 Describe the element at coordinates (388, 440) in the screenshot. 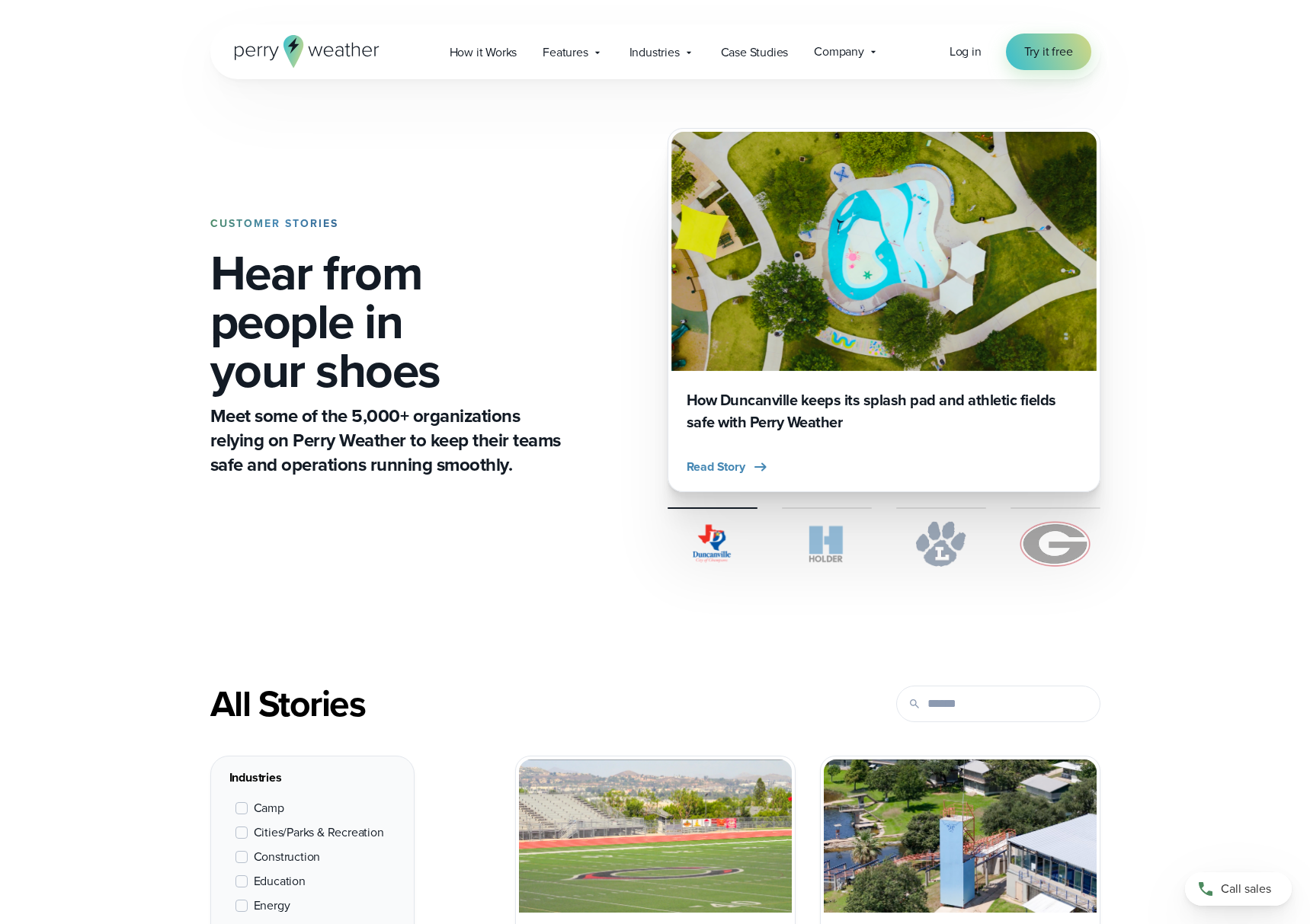

I see `p: Meet some of the 5,000+ organizations relying on Perry Weather to keep their teams safe and opera...` at that location.